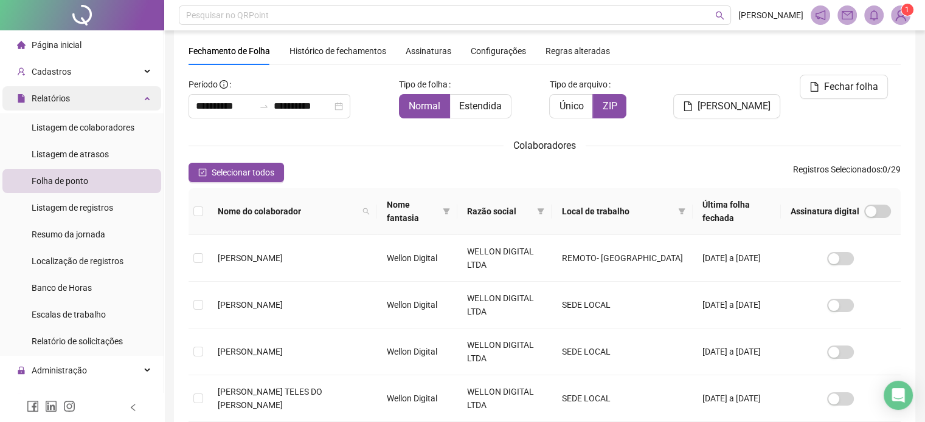  What do you see at coordinates (337, 51) in the screenshot?
I see `span: Histórico de fechamentos` at bounding box center [337, 51].